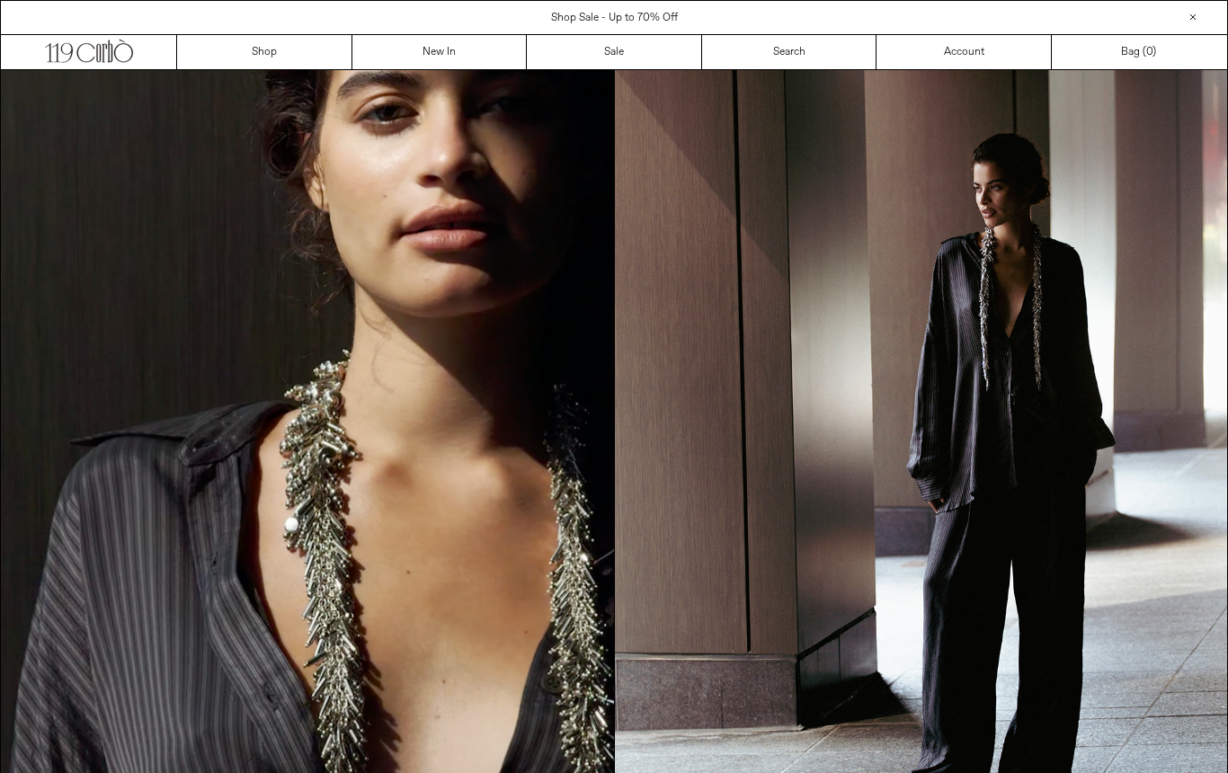 This screenshot has height=773, width=1228. I want to click on a: New In, so click(440, 52).